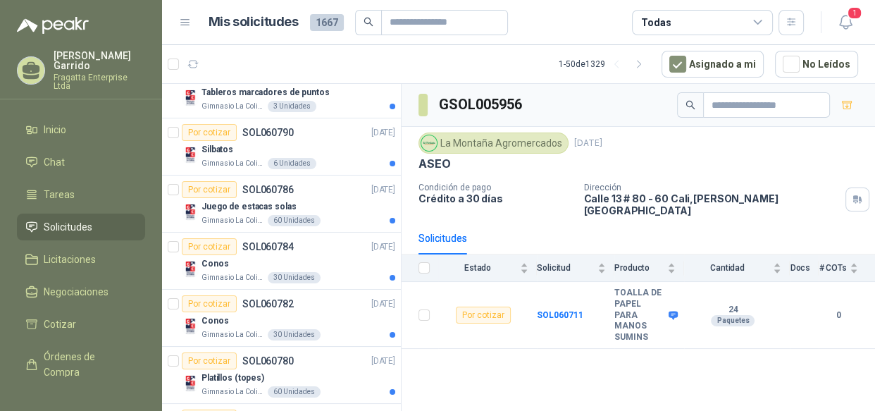 This screenshot has height=411, width=875. I want to click on span: Cantidad, so click(727, 268).